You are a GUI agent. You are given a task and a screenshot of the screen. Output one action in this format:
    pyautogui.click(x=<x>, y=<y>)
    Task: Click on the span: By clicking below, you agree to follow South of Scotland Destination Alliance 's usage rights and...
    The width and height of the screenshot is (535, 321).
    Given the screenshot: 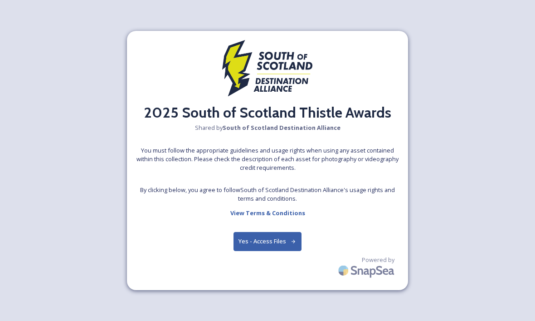 What is the action you would take?
    pyautogui.click(x=267, y=194)
    